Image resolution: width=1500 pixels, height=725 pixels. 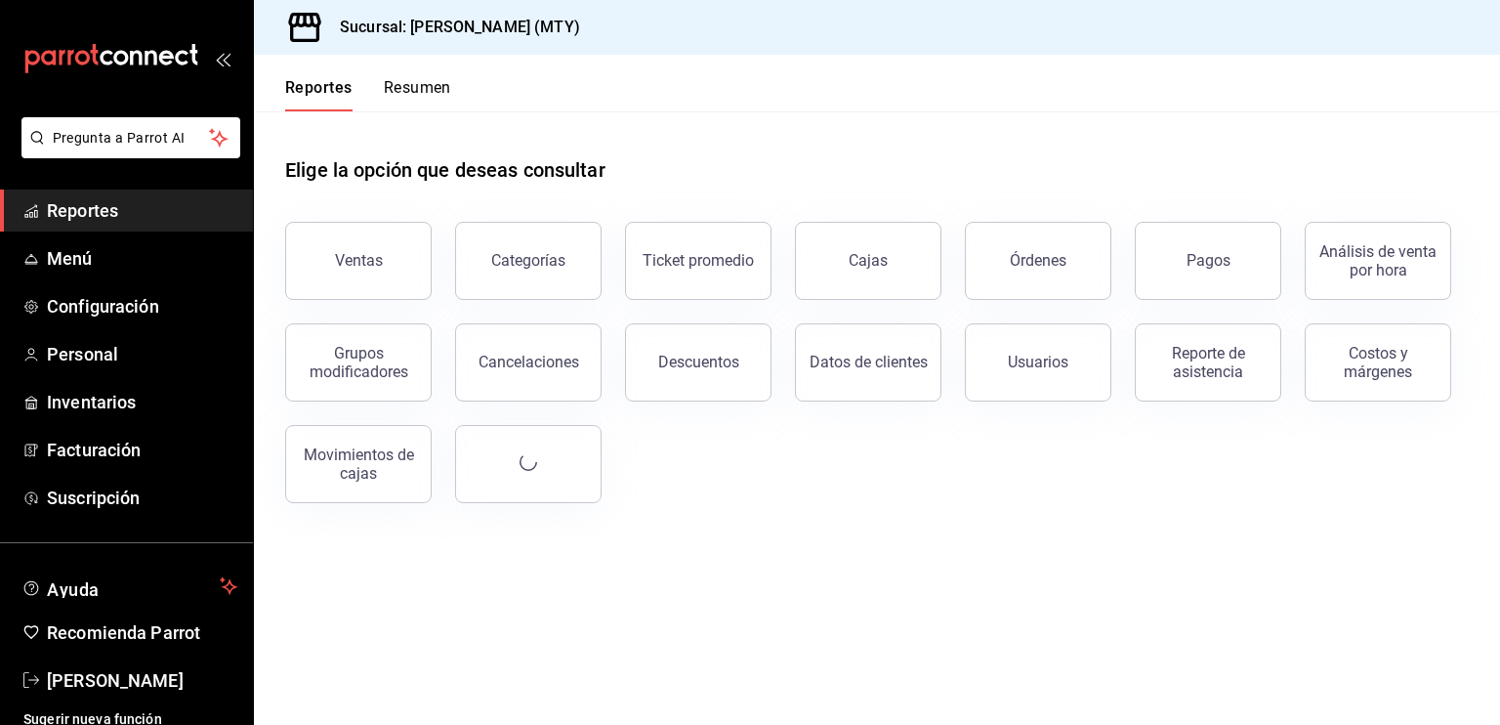 I want to click on span: Pregunta a Parrot AI, so click(x=131, y=138).